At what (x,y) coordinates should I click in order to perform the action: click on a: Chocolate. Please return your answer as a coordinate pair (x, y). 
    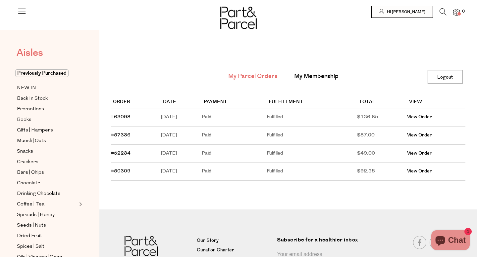
    Looking at the image, I should click on (47, 183).